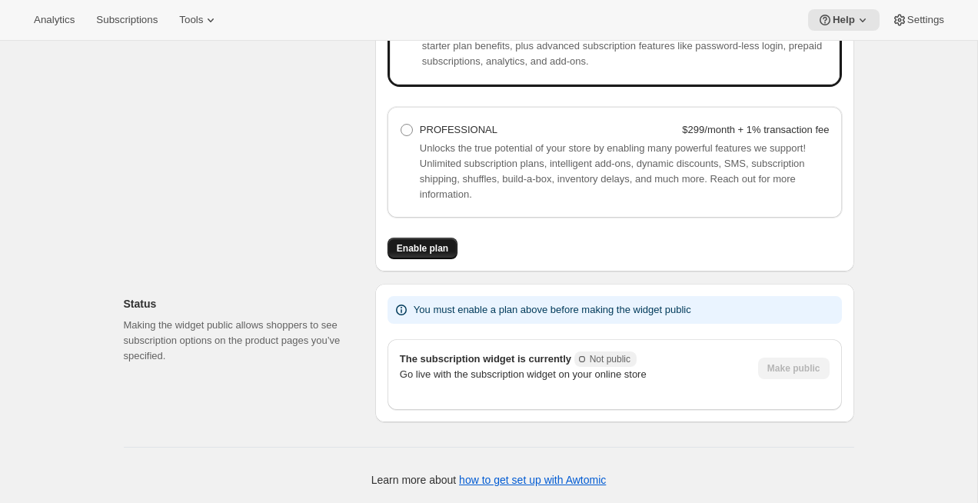 This screenshot has width=978, height=503. What do you see at coordinates (237, 304) in the screenshot?
I see `h2: Status` at bounding box center [237, 304].